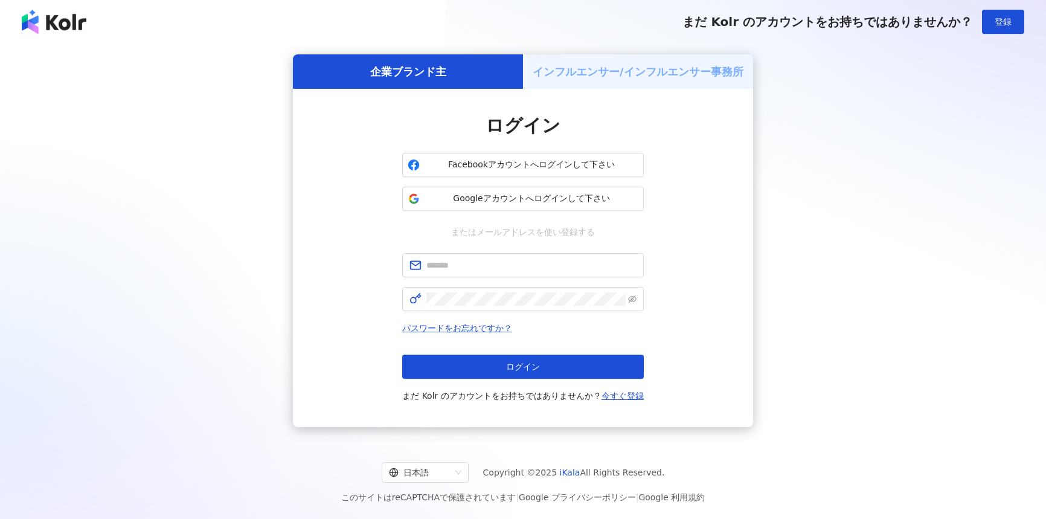  What do you see at coordinates (577, 497) in the screenshot?
I see `a: Google プライバシーポリシー` at bounding box center [577, 497].